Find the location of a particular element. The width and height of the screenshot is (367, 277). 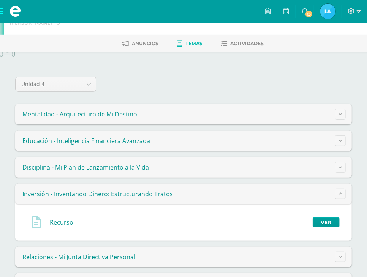

summary: Educación - Inteligencia Financiera Avanzada is located at coordinates (183, 141).